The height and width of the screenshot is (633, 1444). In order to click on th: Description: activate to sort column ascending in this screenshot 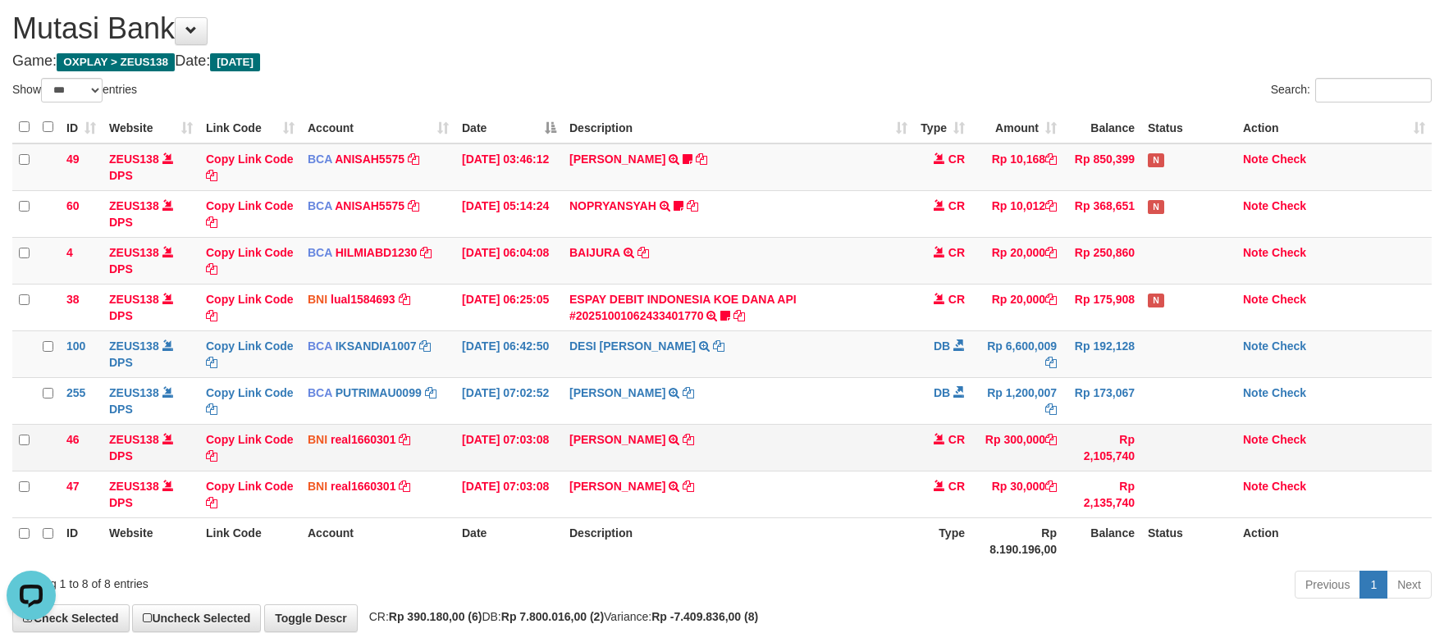, I will do `click(738, 127)`.